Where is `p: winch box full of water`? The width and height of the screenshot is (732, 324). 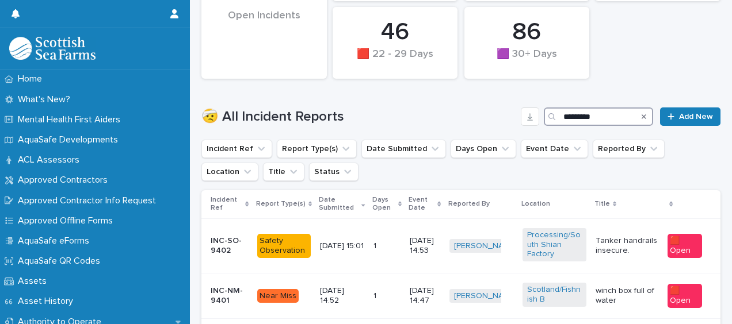 p: winch box full of water is located at coordinates (627, 296).